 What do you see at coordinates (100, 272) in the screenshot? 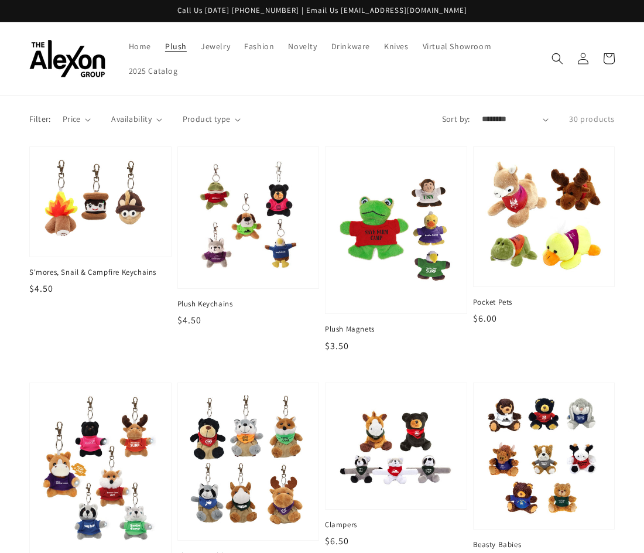
I see `span: S'mores, Snail & Campfire Keychains` at bounding box center [100, 272].